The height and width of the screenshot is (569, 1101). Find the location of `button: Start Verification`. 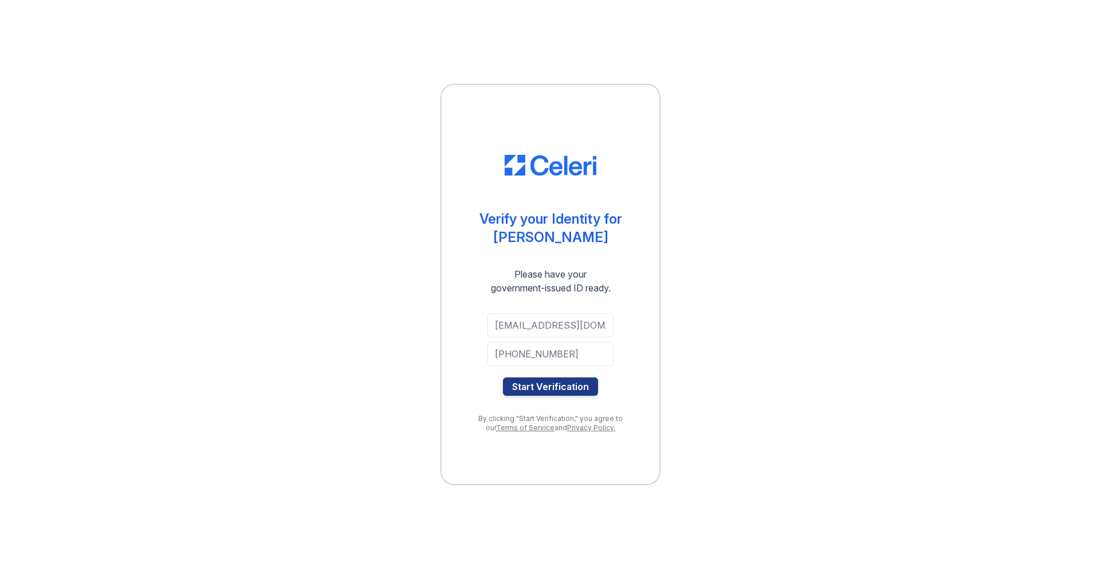

button: Start Verification is located at coordinates (551, 387).